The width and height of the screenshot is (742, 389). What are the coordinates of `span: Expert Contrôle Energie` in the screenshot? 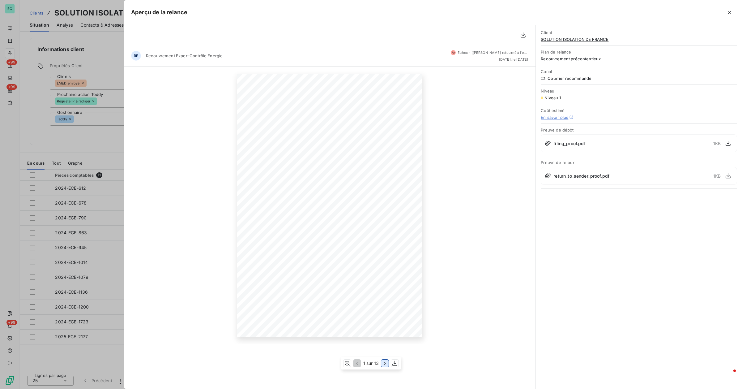 It's located at (267, 87).